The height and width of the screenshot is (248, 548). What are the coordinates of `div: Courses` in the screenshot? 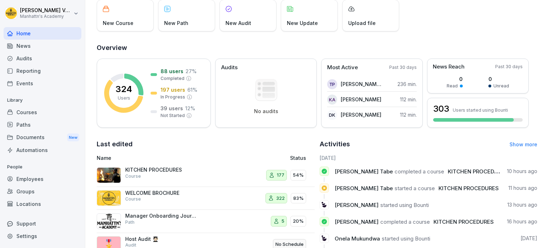 It's located at (42, 112).